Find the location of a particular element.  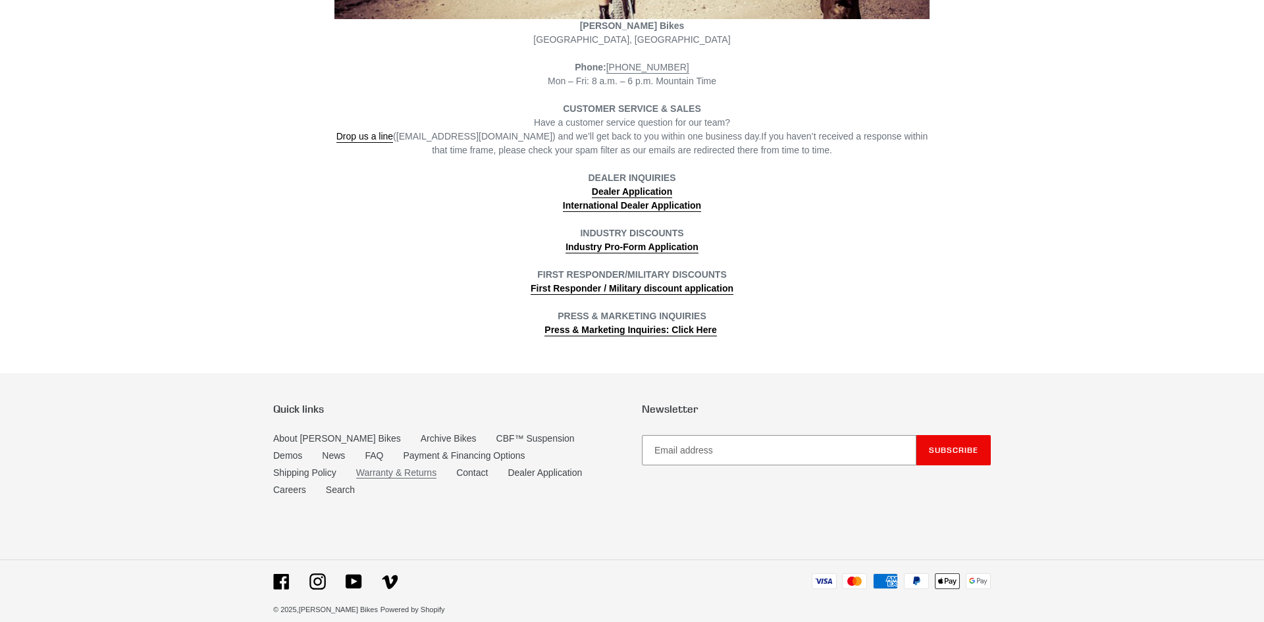

div: Mon – Fri: 8 a.m. – 6 p.m. Mountain Time is located at coordinates (632, 74).